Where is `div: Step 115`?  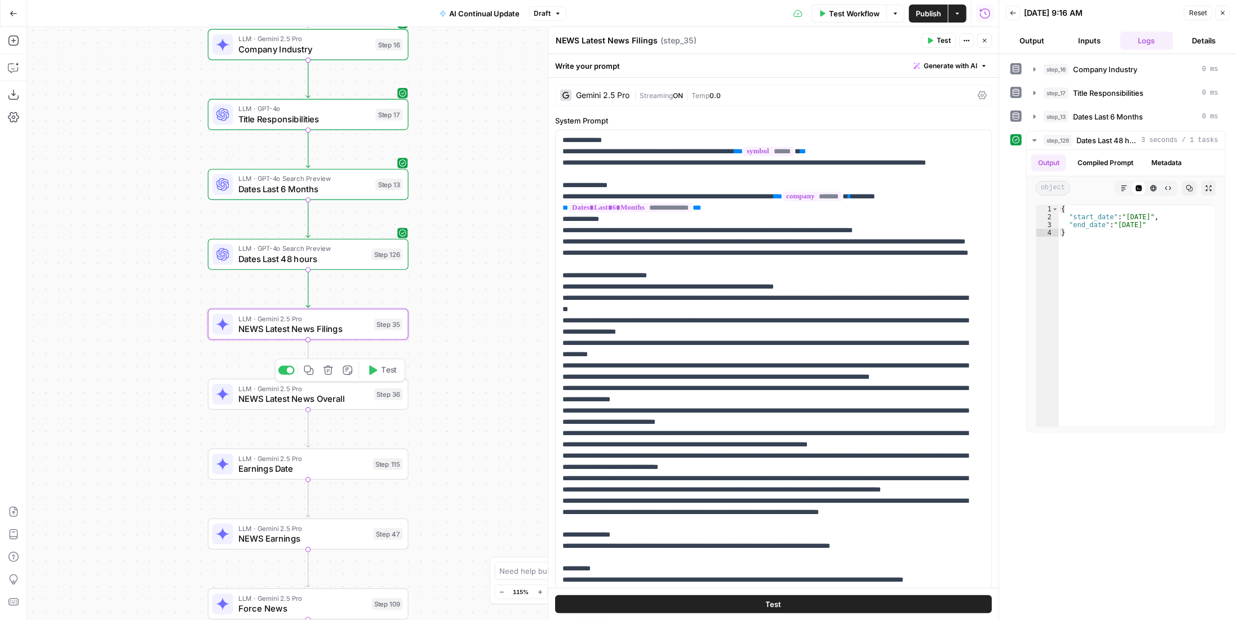
div: Step 115 is located at coordinates (388, 464).